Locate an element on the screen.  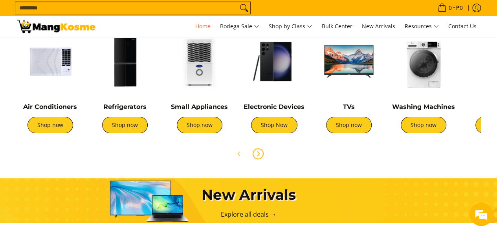
img: TVs is located at coordinates (349, 61).